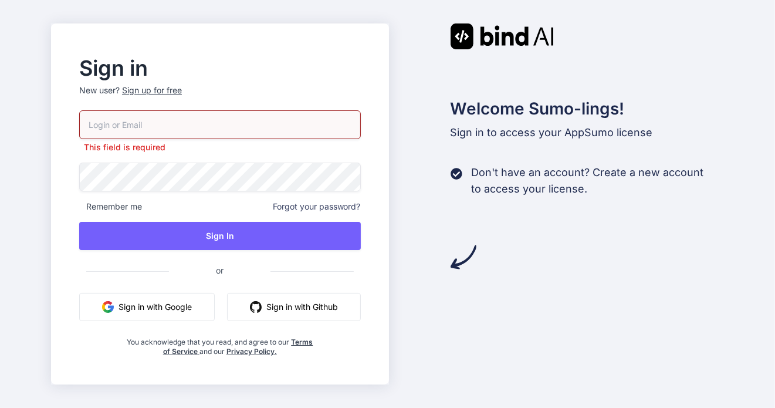 This screenshot has height=408, width=775. What do you see at coordinates (588, 181) in the screenshot?
I see `p: Don't have an account? Create a new account to access your license.` at bounding box center [588, 181].